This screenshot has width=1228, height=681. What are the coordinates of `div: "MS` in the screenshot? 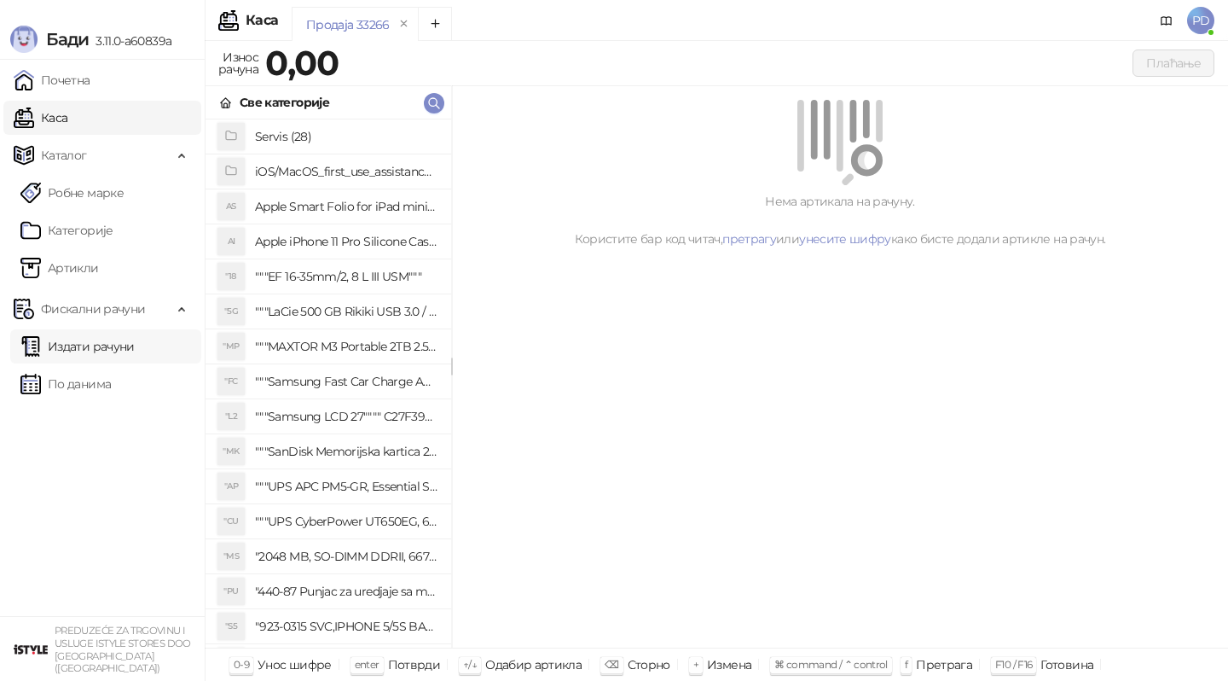 It's located at (231, 556).